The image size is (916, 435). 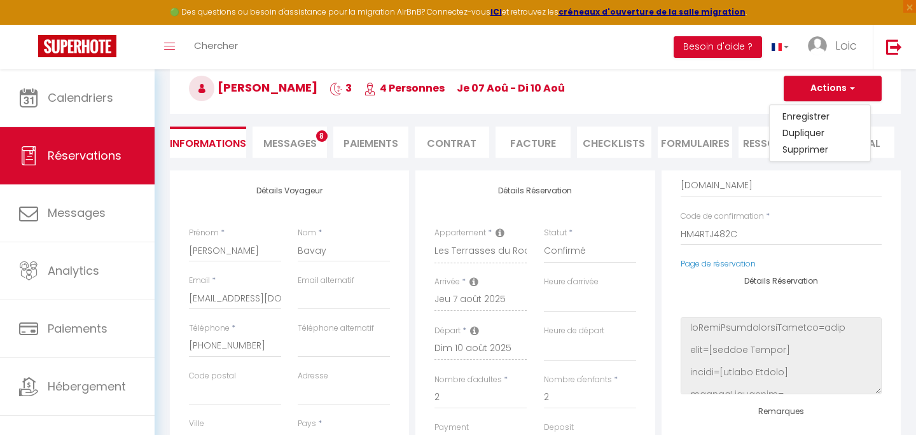 What do you see at coordinates (775, 142) in the screenshot?
I see `li: Ressources` at bounding box center [775, 142].